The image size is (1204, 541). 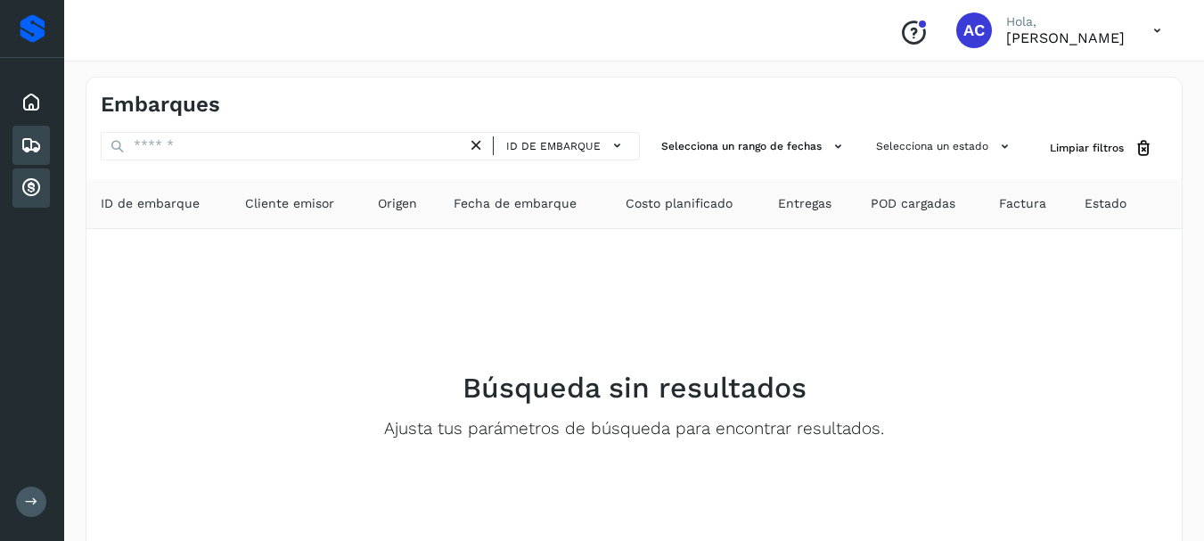 I want to click on span: Costo planificado, so click(x=679, y=203).